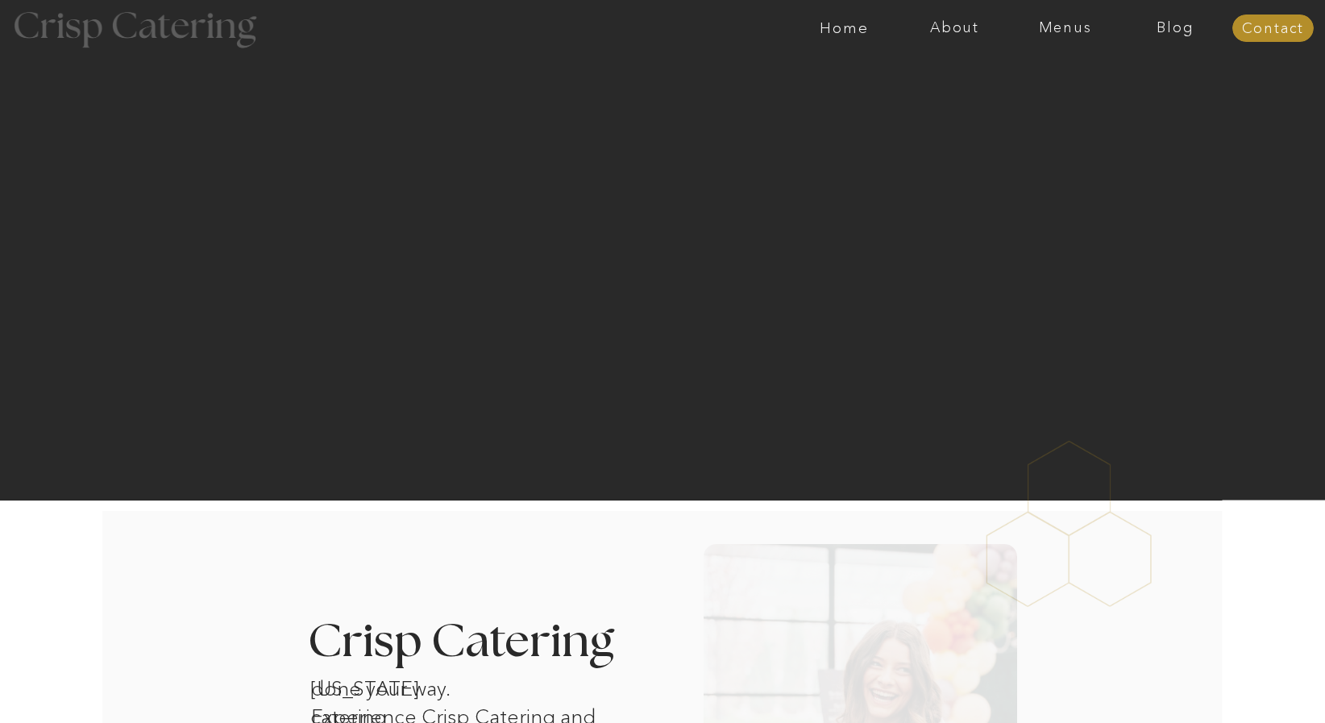 Image resolution: width=1325 pixels, height=723 pixels. Describe the element at coordinates (954, 28) in the screenshot. I see `a: About` at that location.